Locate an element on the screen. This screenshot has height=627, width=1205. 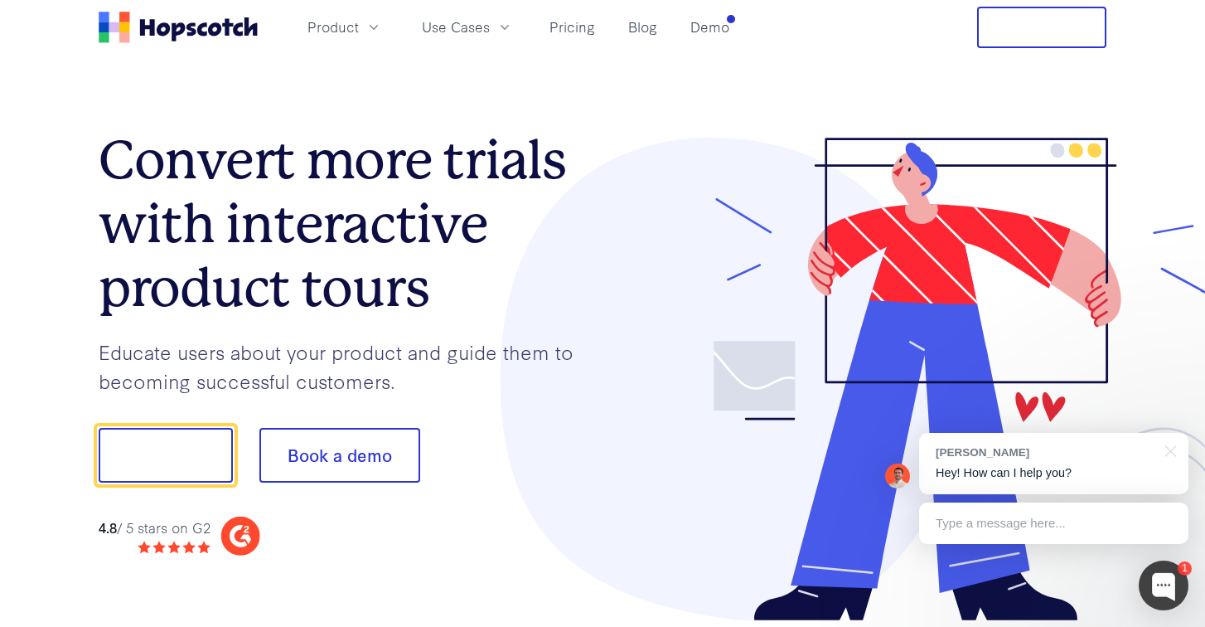
button: Book a demo is located at coordinates (340, 455).